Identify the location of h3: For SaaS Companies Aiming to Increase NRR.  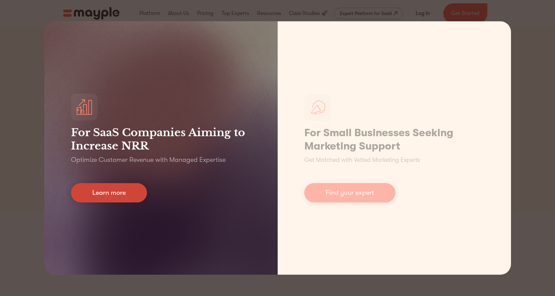
(161, 139).